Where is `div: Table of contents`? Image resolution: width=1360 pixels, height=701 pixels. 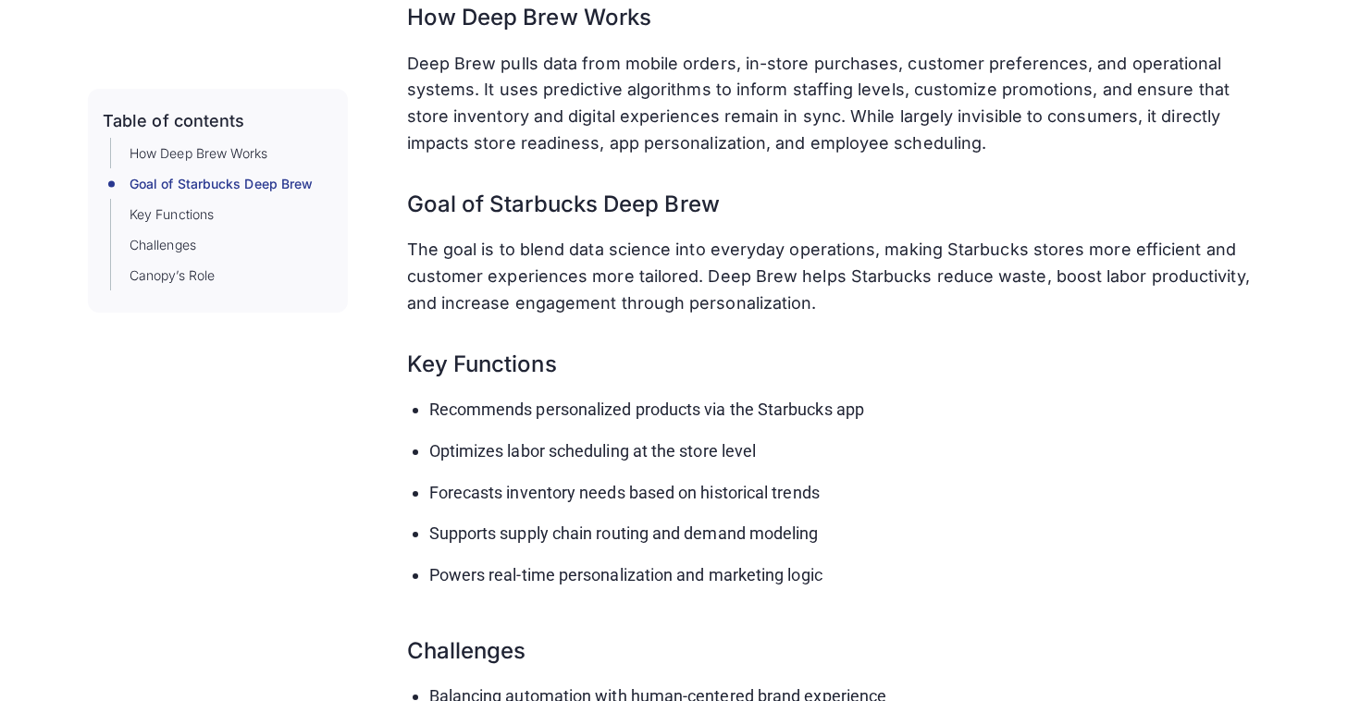 div: Table of contents is located at coordinates (173, 121).